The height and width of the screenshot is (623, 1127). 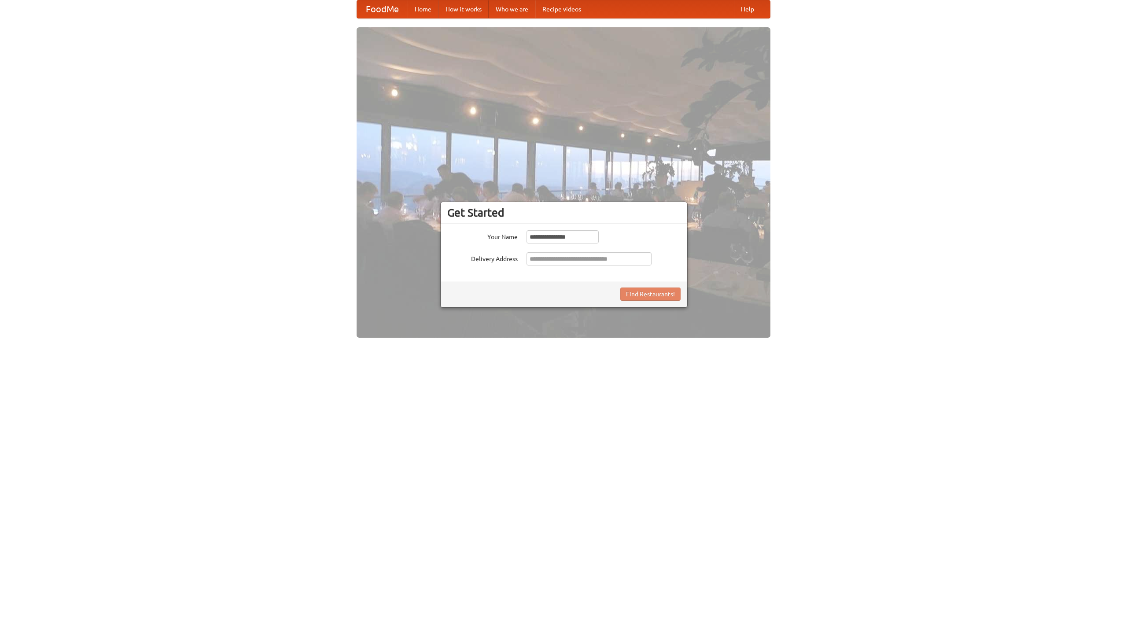 What do you see at coordinates (482, 258) in the screenshot?
I see `label: Delivery Address` at bounding box center [482, 258].